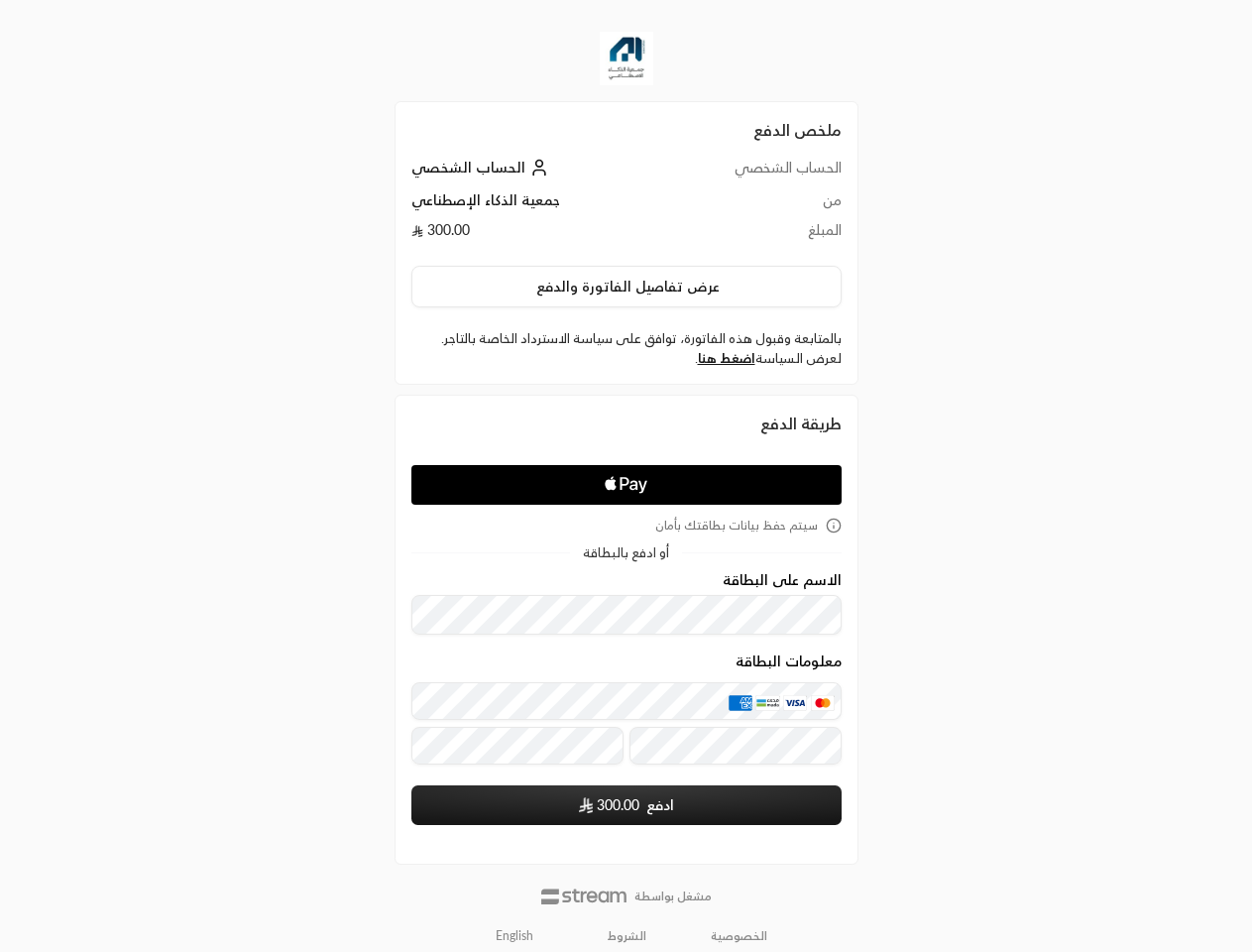 This screenshot has width=1252, height=952. Describe the element at coordinates (514, 936) in the screenshot. I see `a: English` at that location.